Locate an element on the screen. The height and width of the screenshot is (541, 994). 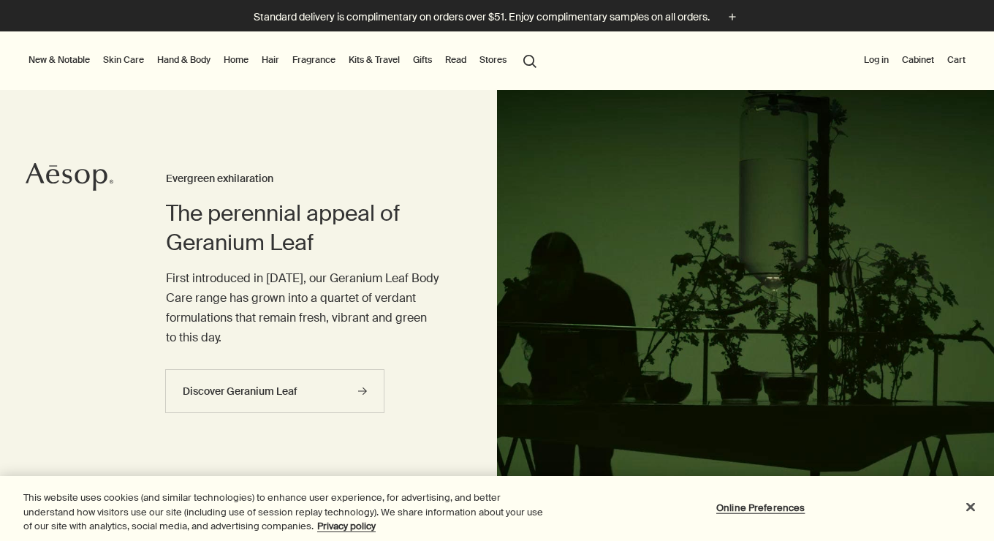
button: Close is located at coordinates (971, 507).